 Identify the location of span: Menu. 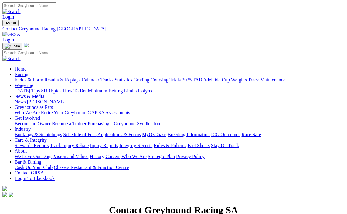
(11, 23).